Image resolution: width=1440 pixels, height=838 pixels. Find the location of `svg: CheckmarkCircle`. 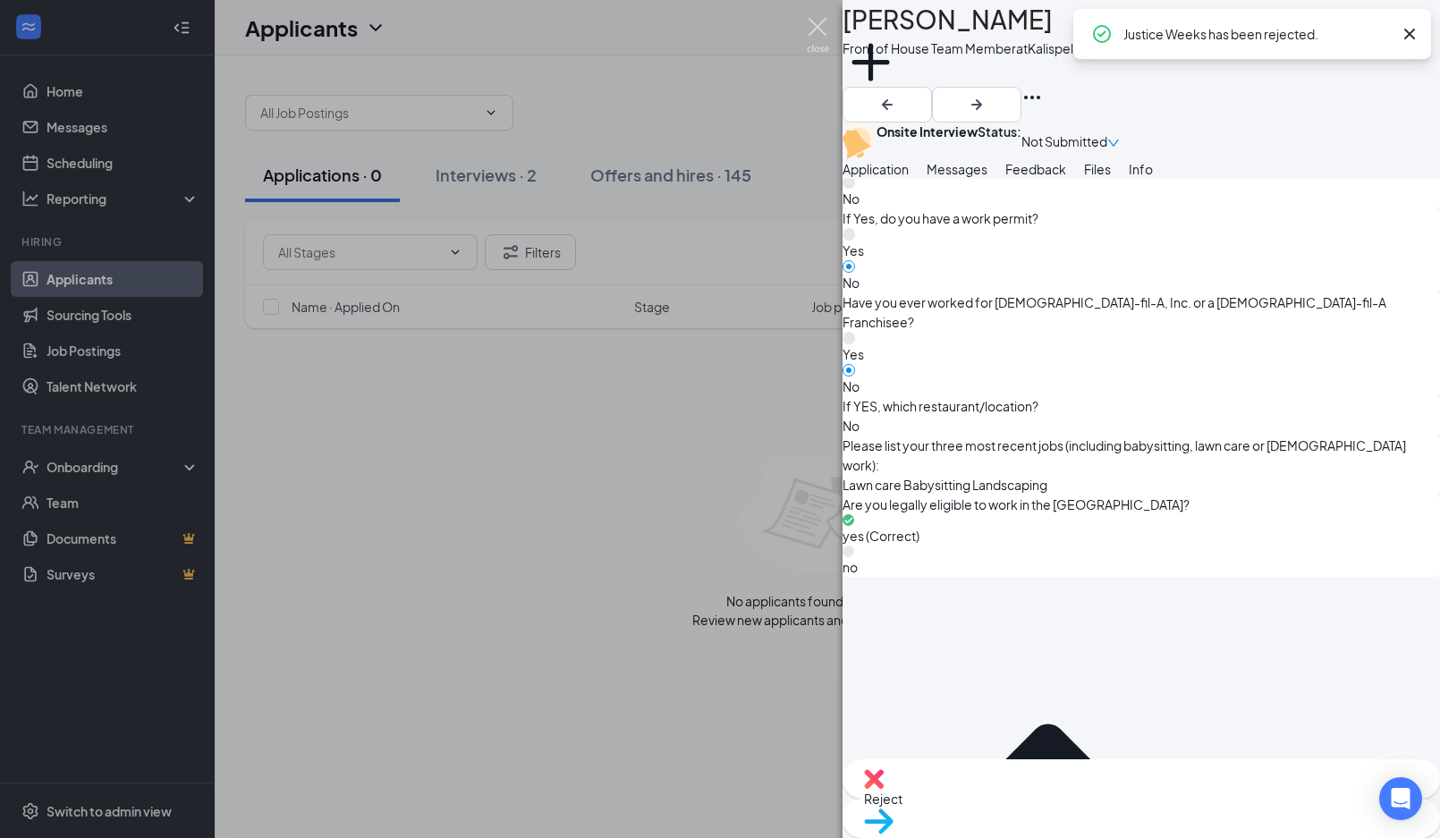

svg: CheckmarkCircle is located at coordinates (1102, 34).